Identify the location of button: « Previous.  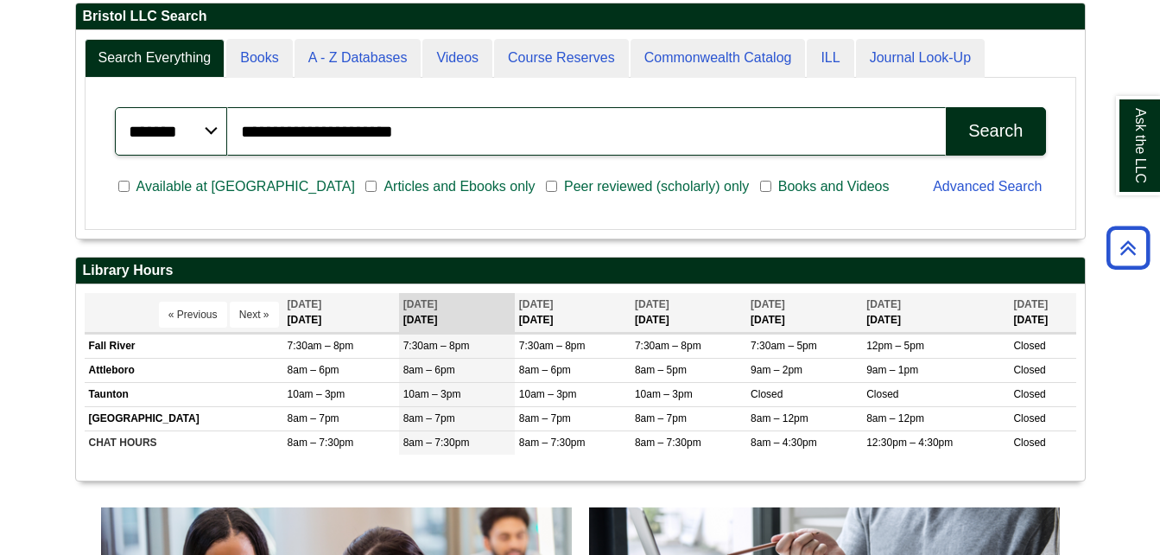
(193, 314).